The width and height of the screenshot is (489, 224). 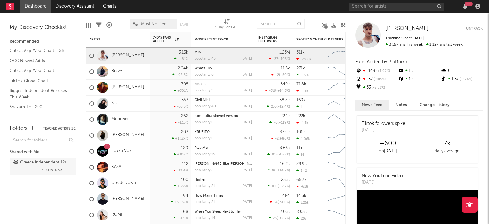 What do you see at coordinates (181, 170) in the screenshot?
I see `div: -19.4 %` at bounding box center [181, 170].